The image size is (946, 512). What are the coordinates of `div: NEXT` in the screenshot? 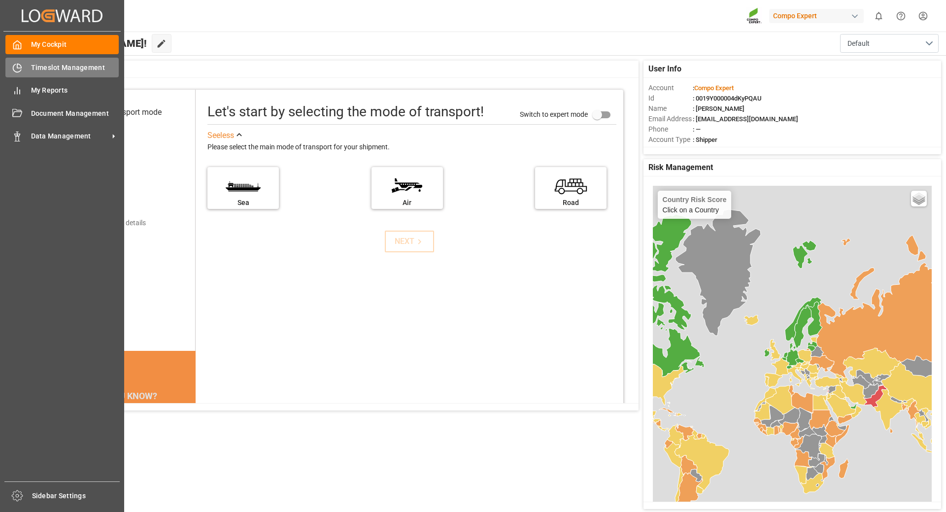 It's located at (409, 241).